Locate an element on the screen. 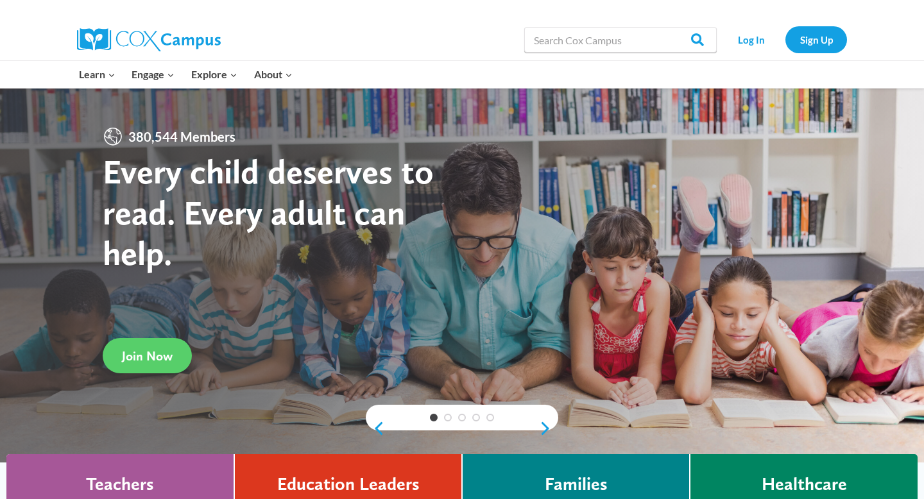  h4: Healthcare is located at coordinates (804, 485).